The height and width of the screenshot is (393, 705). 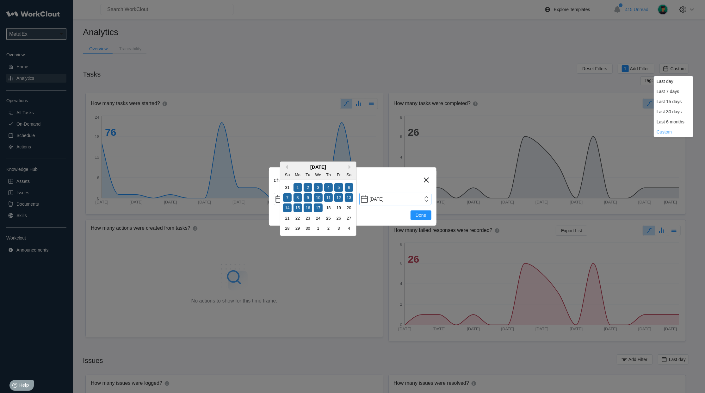 I want to click on div: We, so click(x=318, y=175).